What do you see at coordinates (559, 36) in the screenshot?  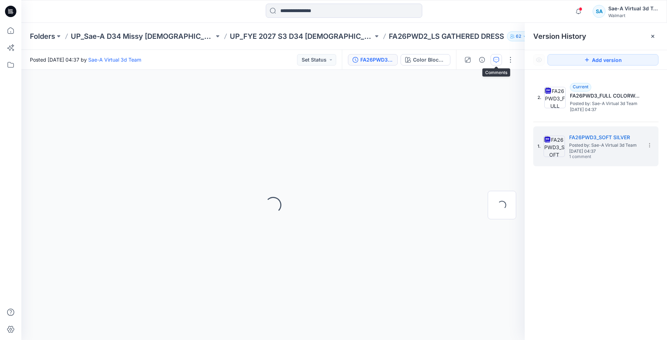 I see `span: Version History` at bounding box center [559, 36].